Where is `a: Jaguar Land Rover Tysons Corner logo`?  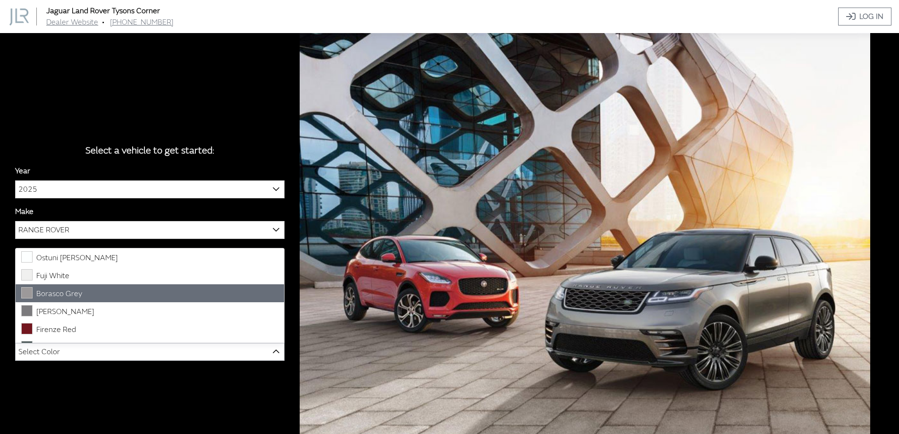 a: Jaguar Land Rover Tysons Corner logo is located at coordinates (27, 16).